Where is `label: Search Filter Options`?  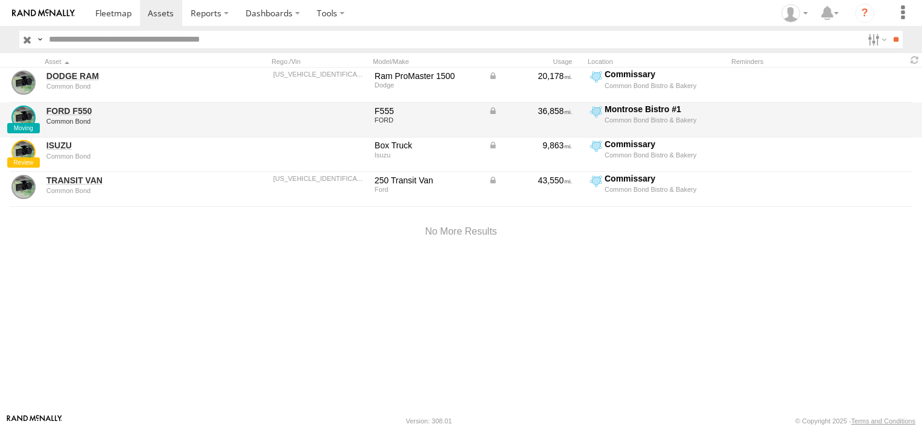
label: Search Filter Options is located at coordinates (875, 39).